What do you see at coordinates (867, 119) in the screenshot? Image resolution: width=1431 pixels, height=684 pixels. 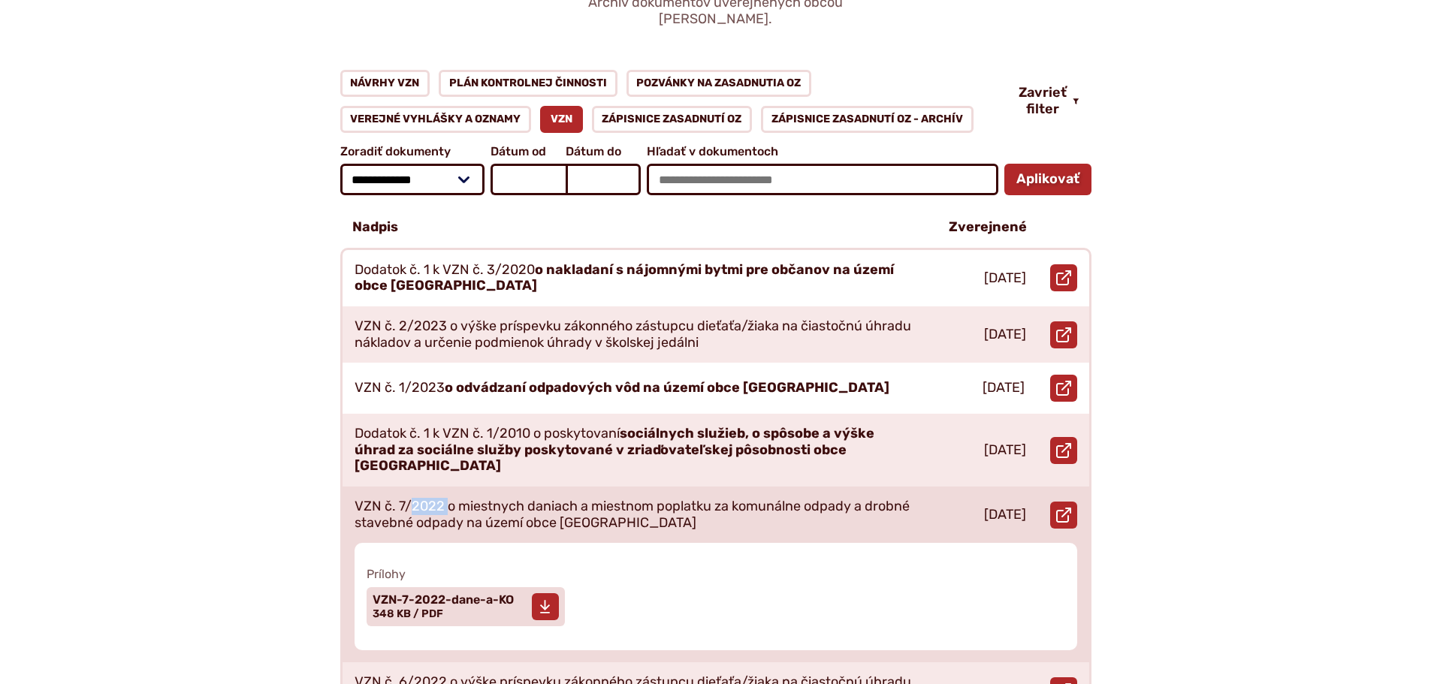 I see `a: Zápisnice zasadnutí OZ - ARCHÍV` at bounding box center [867, 119].